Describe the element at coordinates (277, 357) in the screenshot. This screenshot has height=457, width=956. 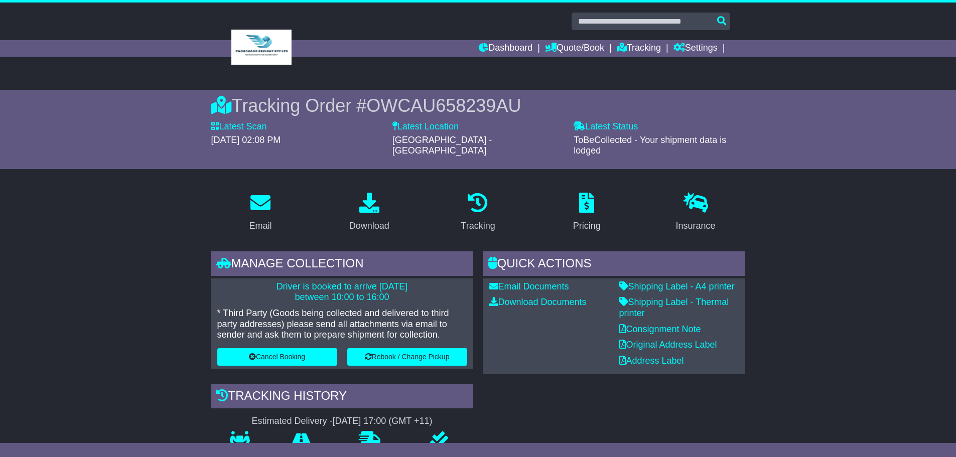
I see `button: Cancel Booking` at that location.